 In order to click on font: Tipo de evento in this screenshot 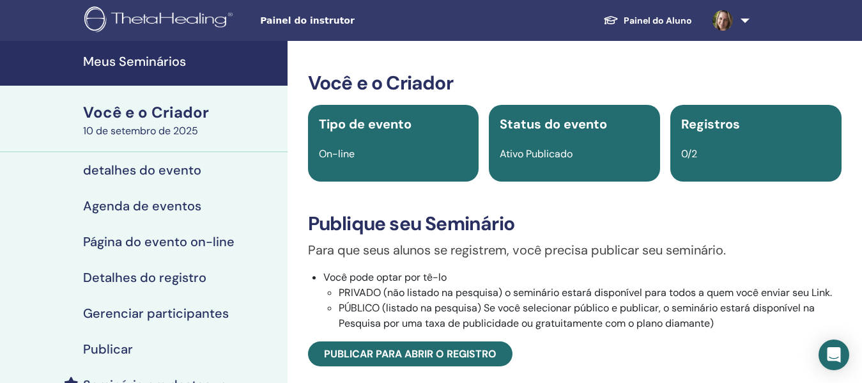, I will do `click(365, 124)`.